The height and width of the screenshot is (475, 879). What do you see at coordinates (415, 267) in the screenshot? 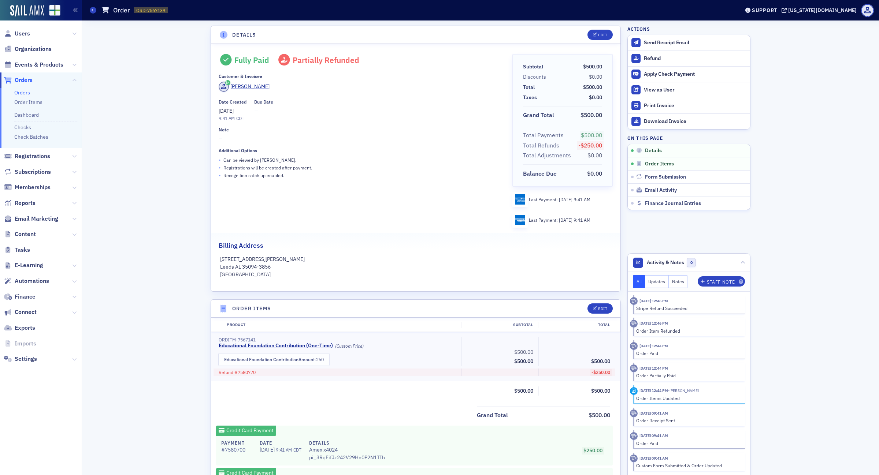
I see `p: Leeds AL 35094-3856` at bounding box center [415, 267].